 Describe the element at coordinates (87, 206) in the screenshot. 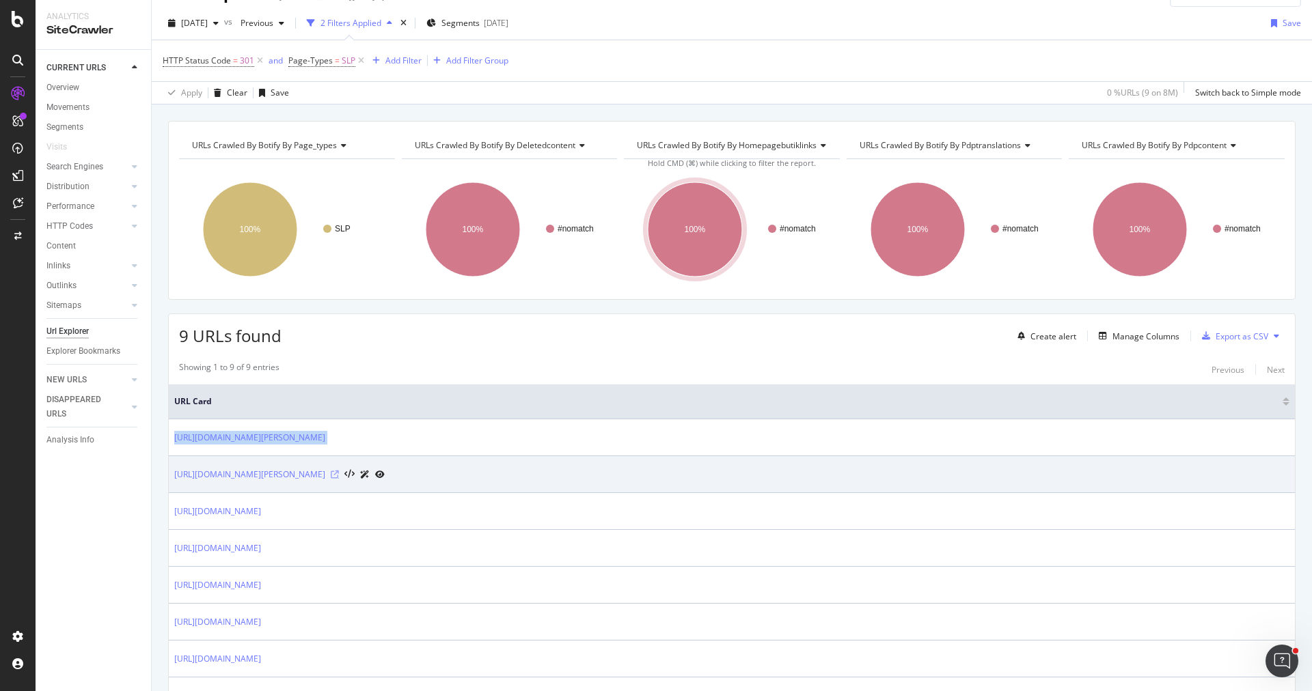

I see `a: Performance` at that location.